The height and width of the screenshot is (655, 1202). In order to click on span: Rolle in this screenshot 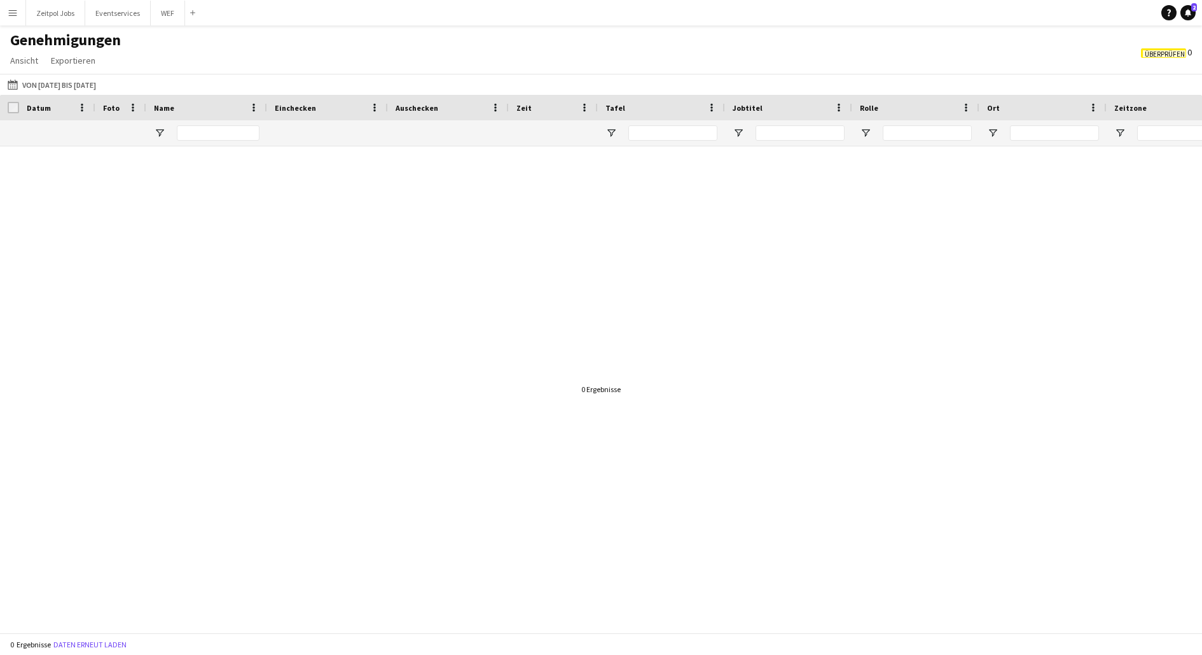, I will do `click(869, 108)`.